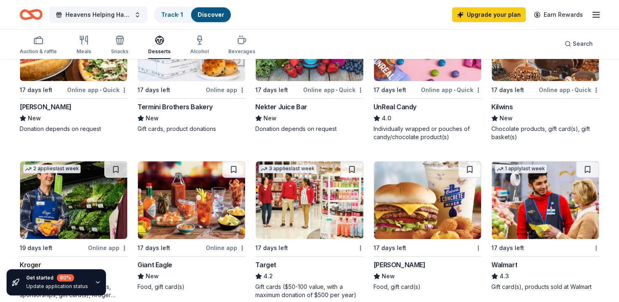 Image resolution: width=619 pixels, height=302 pixels. What do you see at coordinates (191, 129) in the screenshot?
I see `div: Gift cards, product donations` at bounding box center [191, 129].